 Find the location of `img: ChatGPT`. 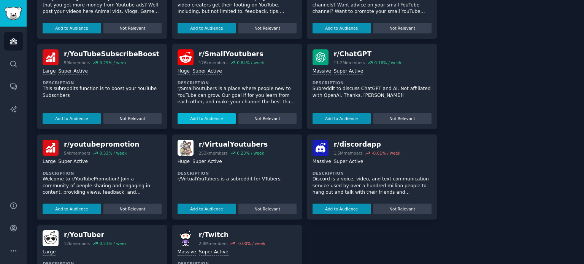

img: ChatGPT is located at coordinates (321, 57).